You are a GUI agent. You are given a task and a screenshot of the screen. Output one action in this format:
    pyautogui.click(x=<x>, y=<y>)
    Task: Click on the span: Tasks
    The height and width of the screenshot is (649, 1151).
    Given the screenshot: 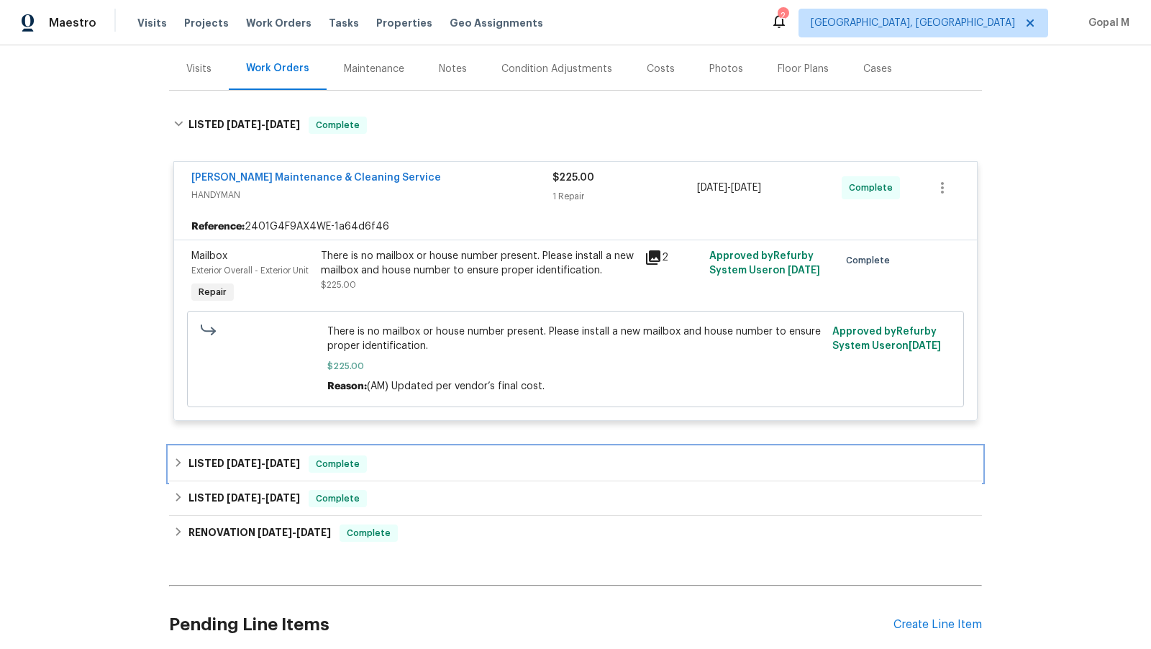 What is the action you would take?
    pyautogui.click(x=344, y=23)
    